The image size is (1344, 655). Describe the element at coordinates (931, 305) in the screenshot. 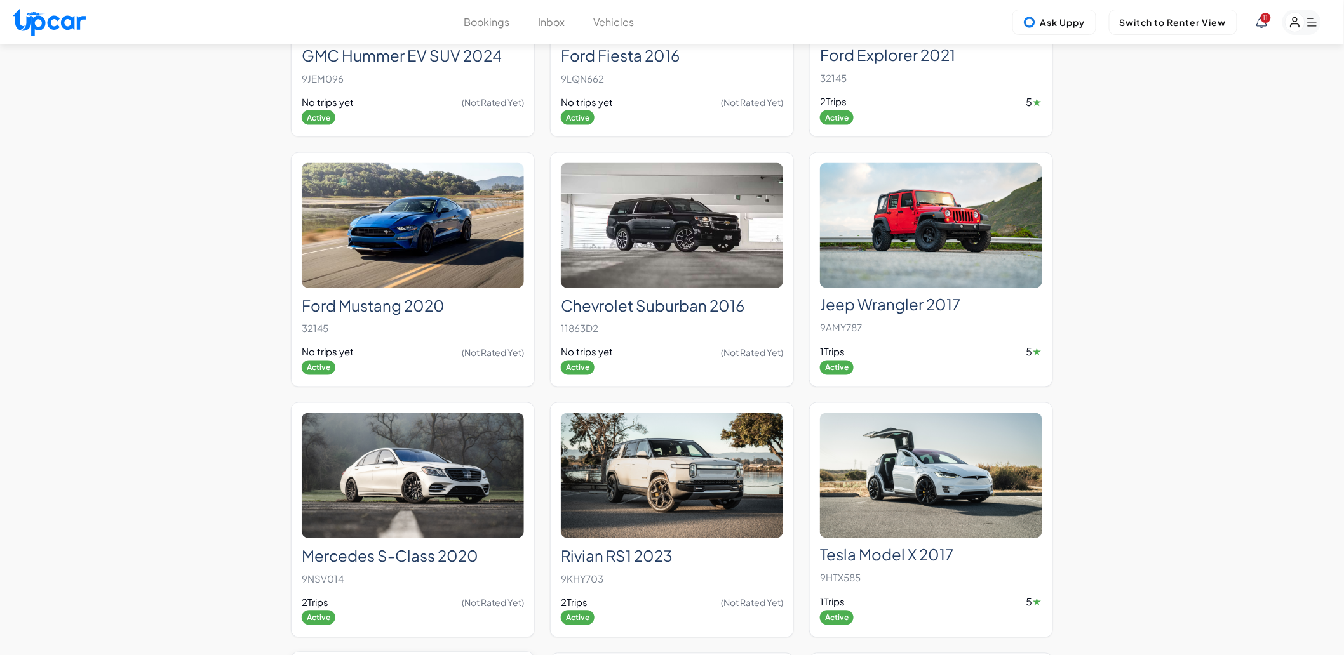

I see `h2: Jeep Wrangler 2017` at that location.